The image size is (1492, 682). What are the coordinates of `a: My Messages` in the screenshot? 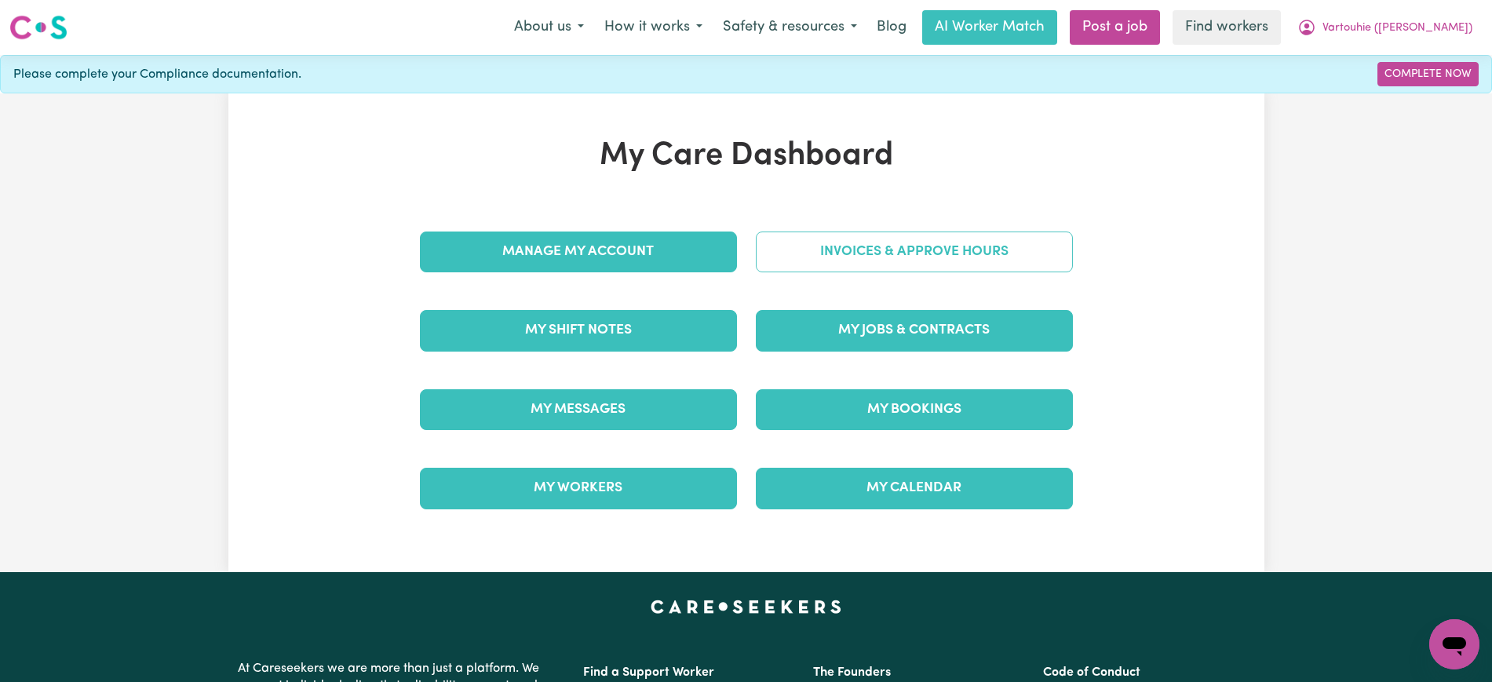 It's located at (578, 410).